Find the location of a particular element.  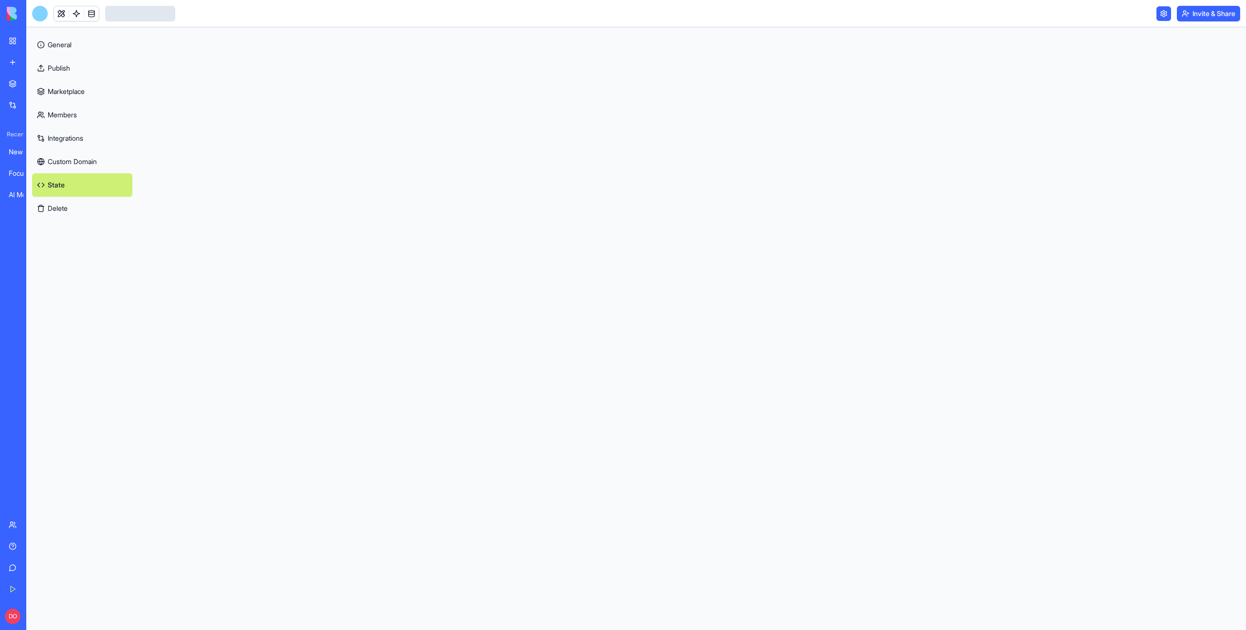

a: AI Messaging Command Center is located at coordinates (22, 195).